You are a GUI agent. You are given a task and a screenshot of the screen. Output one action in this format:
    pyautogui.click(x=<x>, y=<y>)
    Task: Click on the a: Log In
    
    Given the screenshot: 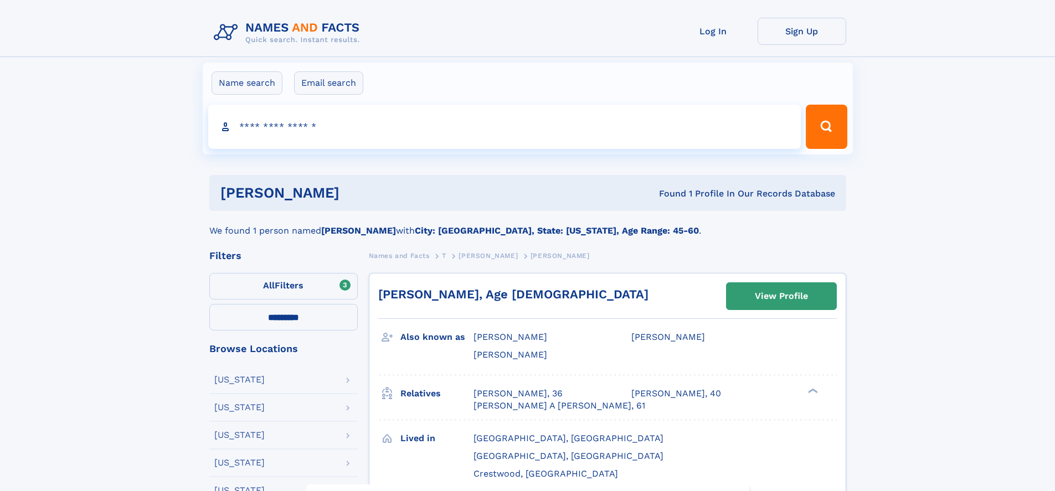 What is the action you would take?
    pyautogui.click(x=713, y=31)
    